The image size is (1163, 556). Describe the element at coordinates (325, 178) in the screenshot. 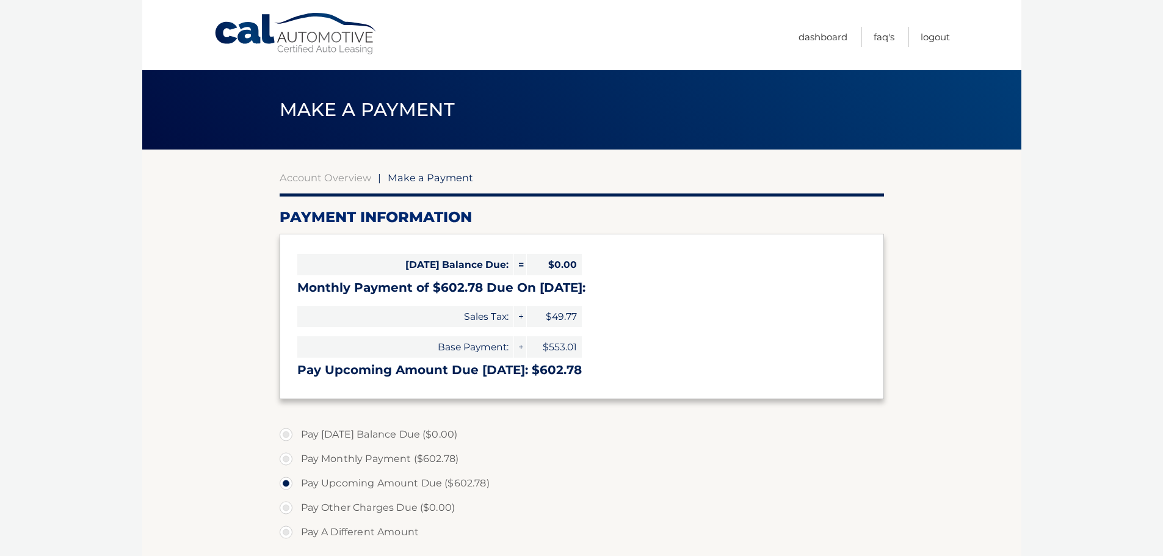

I see `a: Account Overview` at that location.